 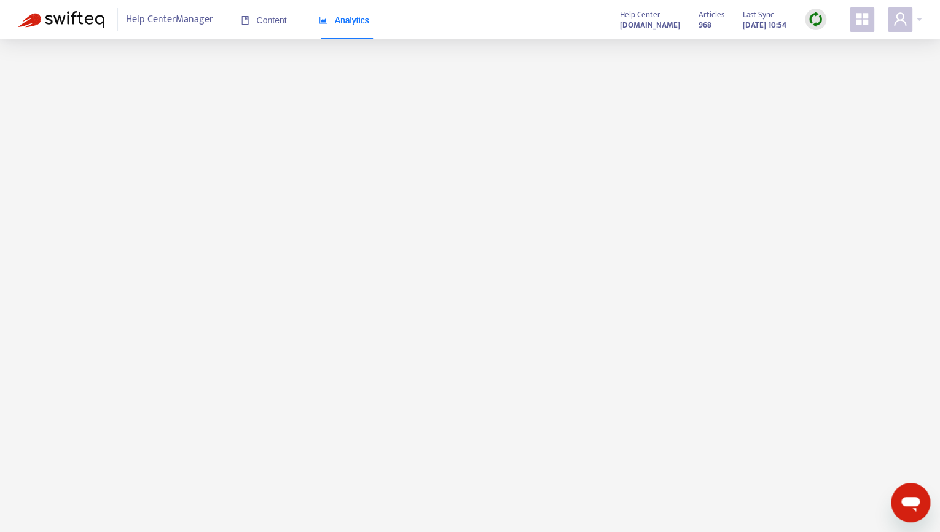 What do you see at coordinates (712, 15) in the screenshot?
I see `span: Articles` at bounding box center [712, 15].